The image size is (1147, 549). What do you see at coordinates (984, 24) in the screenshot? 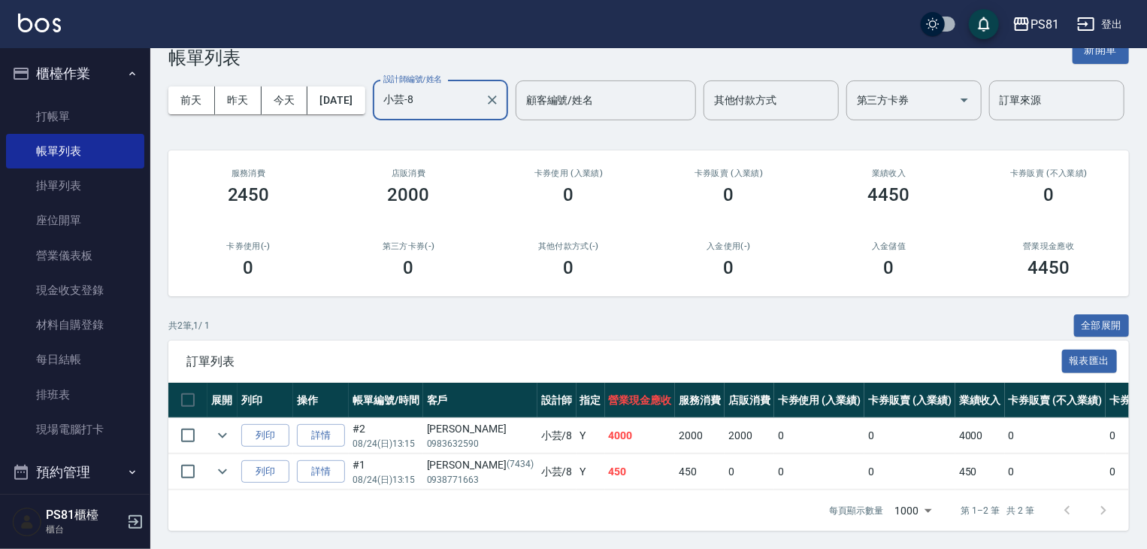
I see `button: save` at bounding box center [984, 24].